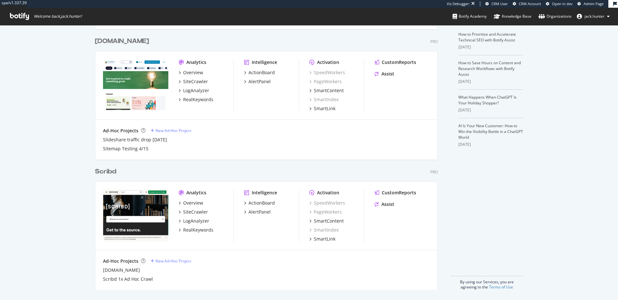  What do you see at coordinates (559, 4) in the screenshot?
I see `a: Open in dev` at bounding box center [559, 4].